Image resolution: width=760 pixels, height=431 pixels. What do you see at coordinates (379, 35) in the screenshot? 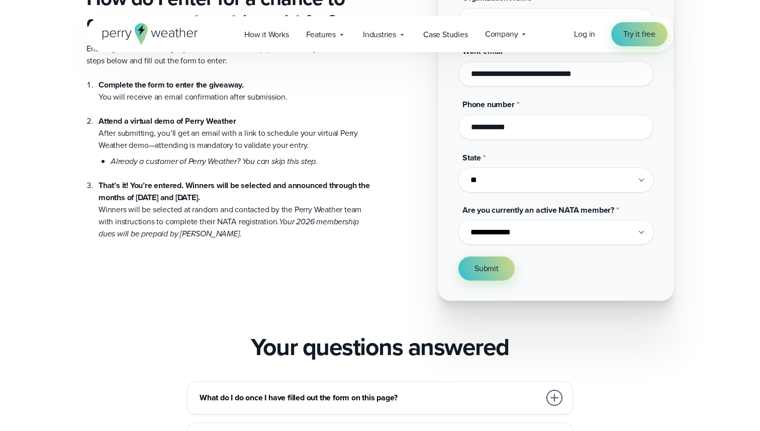
I see `span: Industries` at bounding box center [379, 35].